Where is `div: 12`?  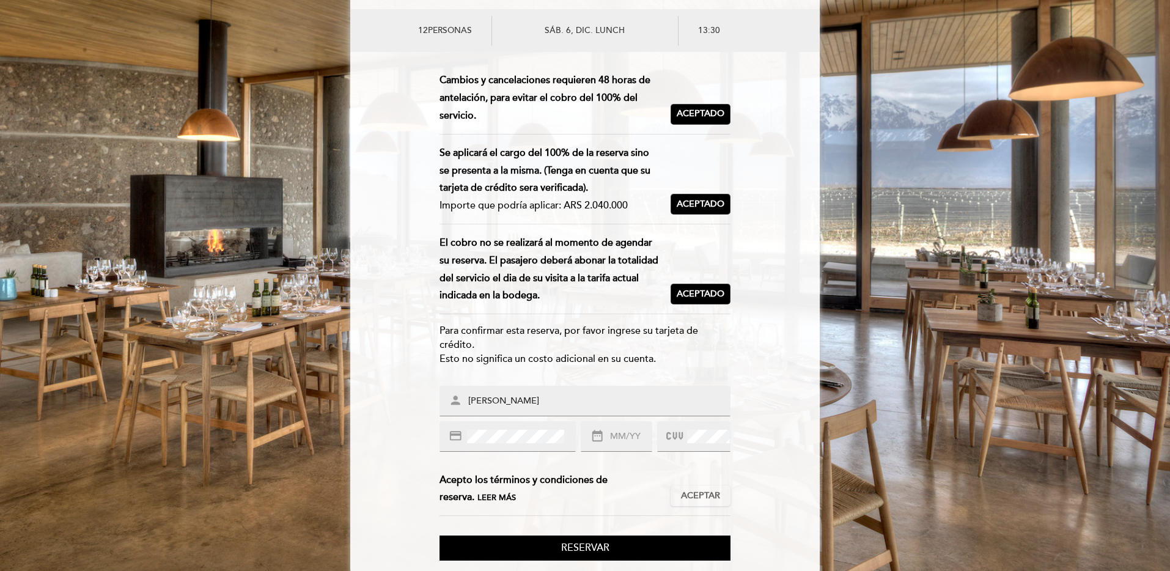 div: 12 is located at coordinates (428, 31).